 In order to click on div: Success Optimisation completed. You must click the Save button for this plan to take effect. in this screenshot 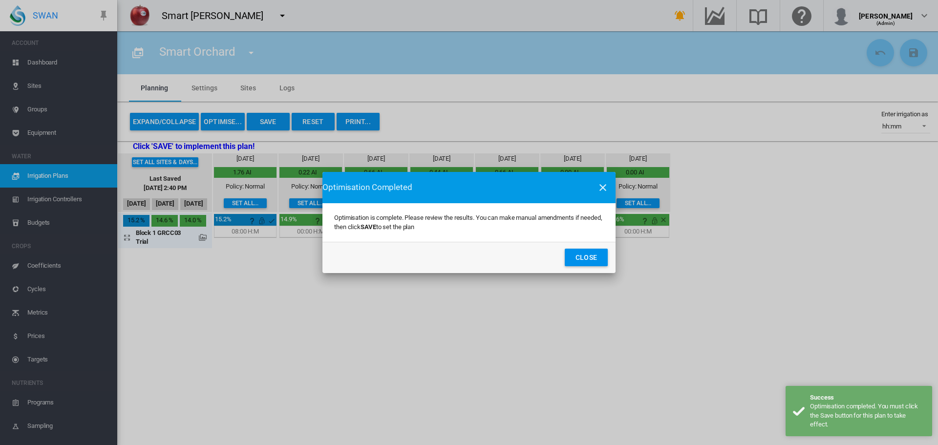, I will do `click(859, 411)`.